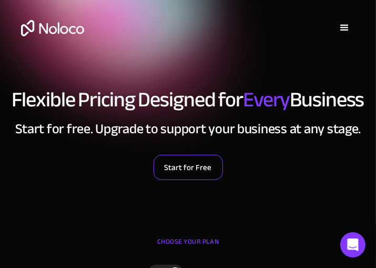 The height and width of the screenshot is (268, 376). Describe the element at coordinates (188, 247) in the screenshot. I see `div: CHOOSE YOUR PLAN` at that location.